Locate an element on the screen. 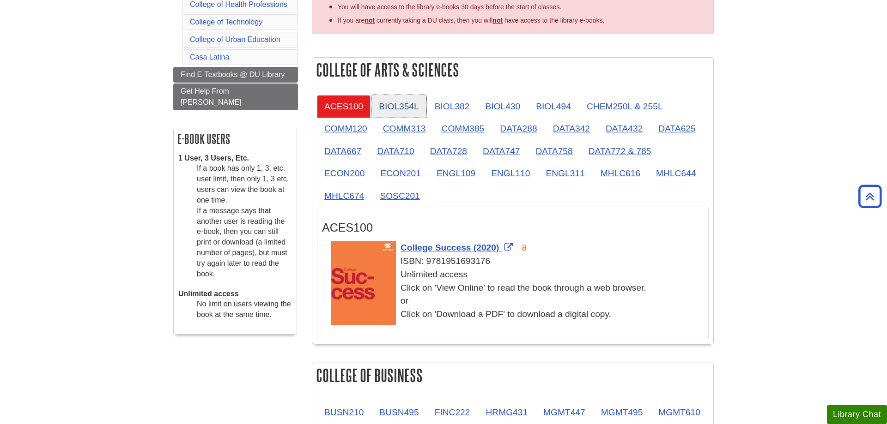 This screenshot has height=424, width=887. a: HRMG431 is located at coordinates (506, 412).